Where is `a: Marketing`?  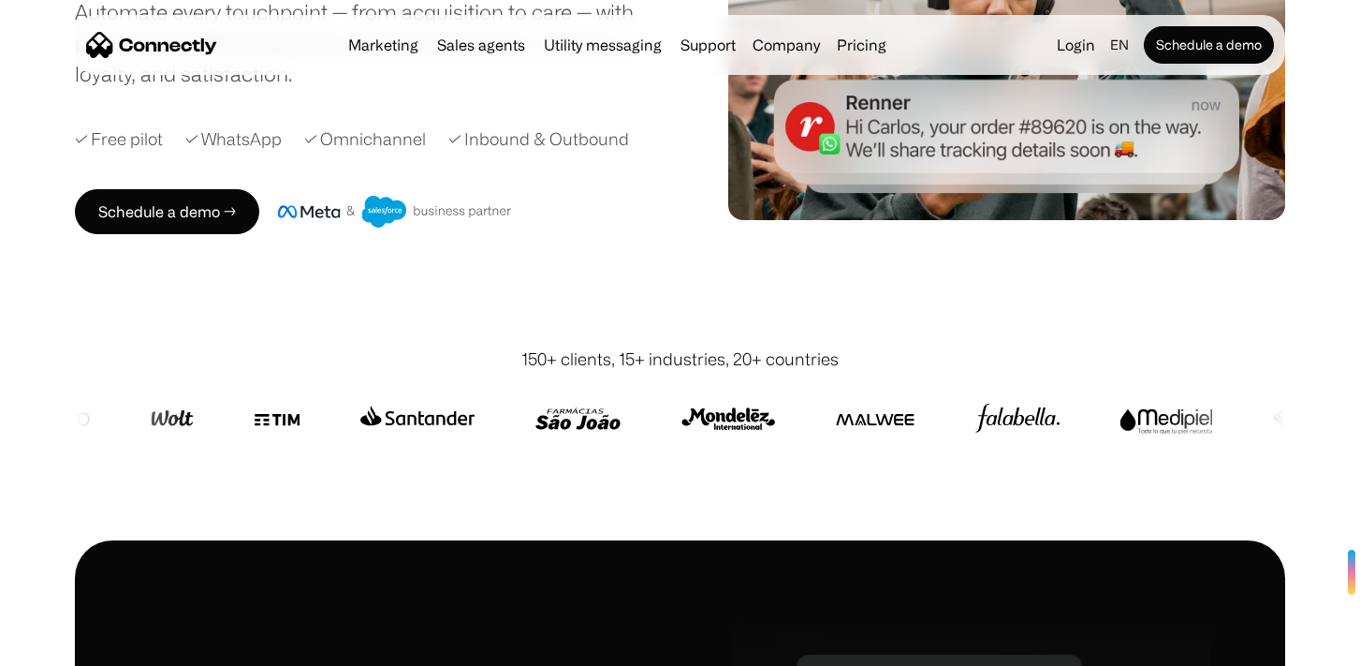 a: Marketing is located at coordinates (383, 45).